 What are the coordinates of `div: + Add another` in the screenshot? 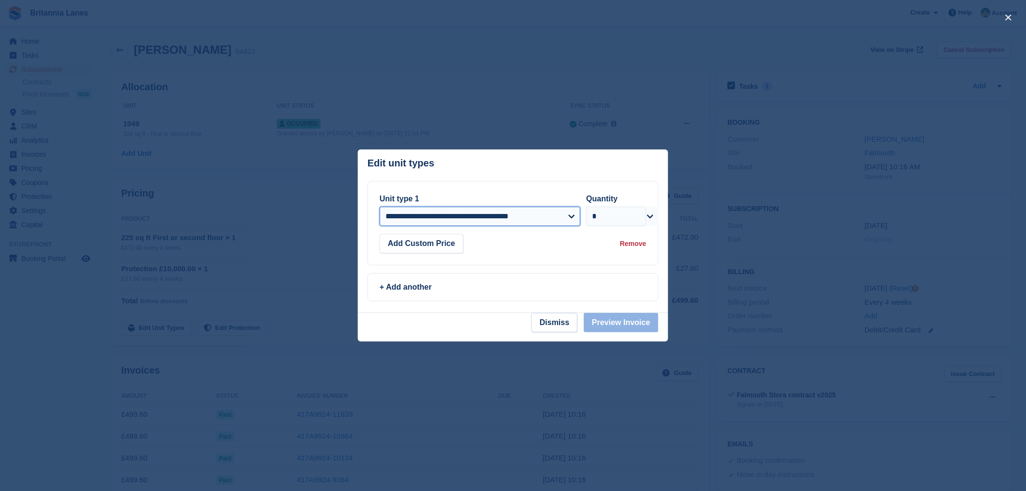 It's located at (513, 287).